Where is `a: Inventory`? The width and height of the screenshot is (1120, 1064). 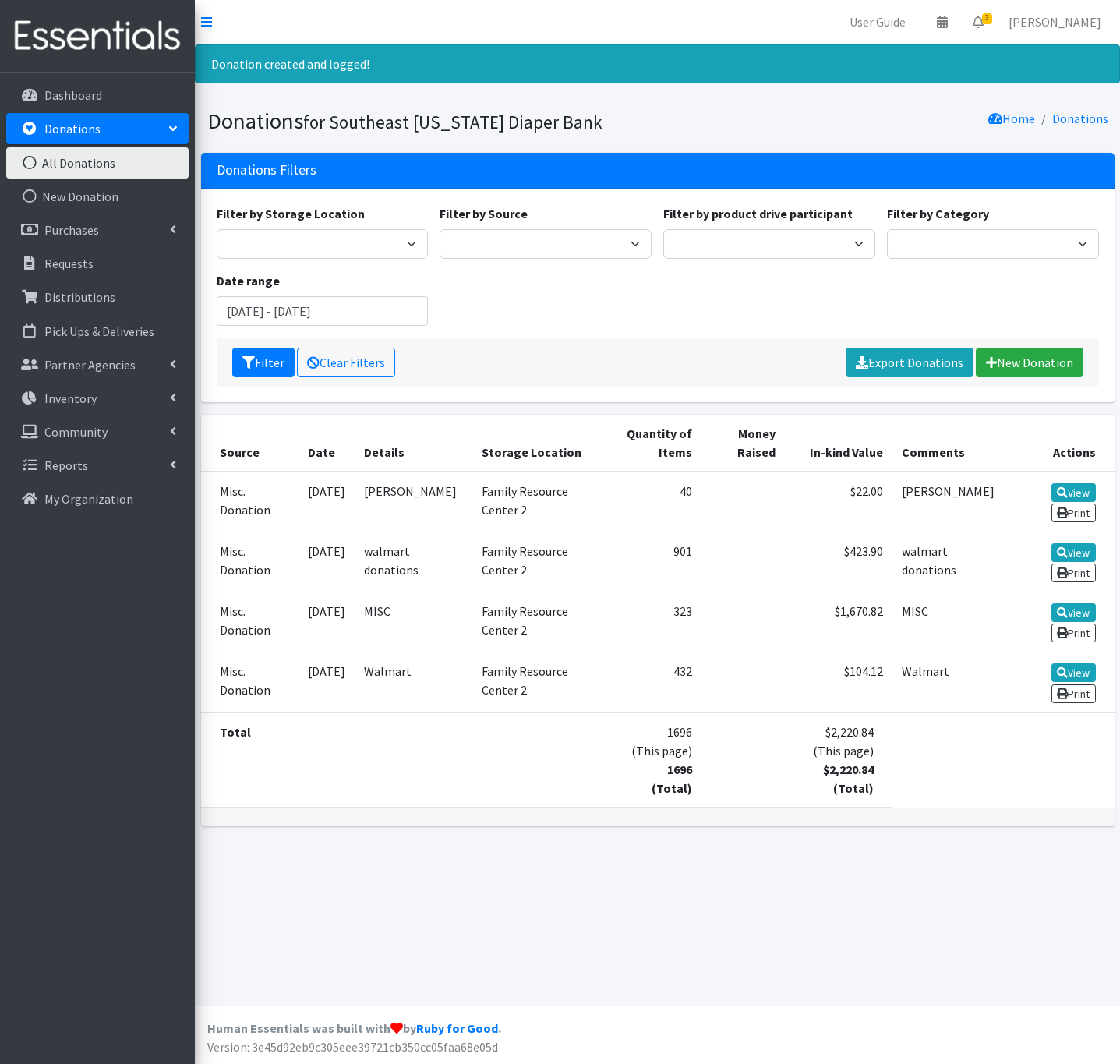 a: Inventory is located at coordinates (98, 398).